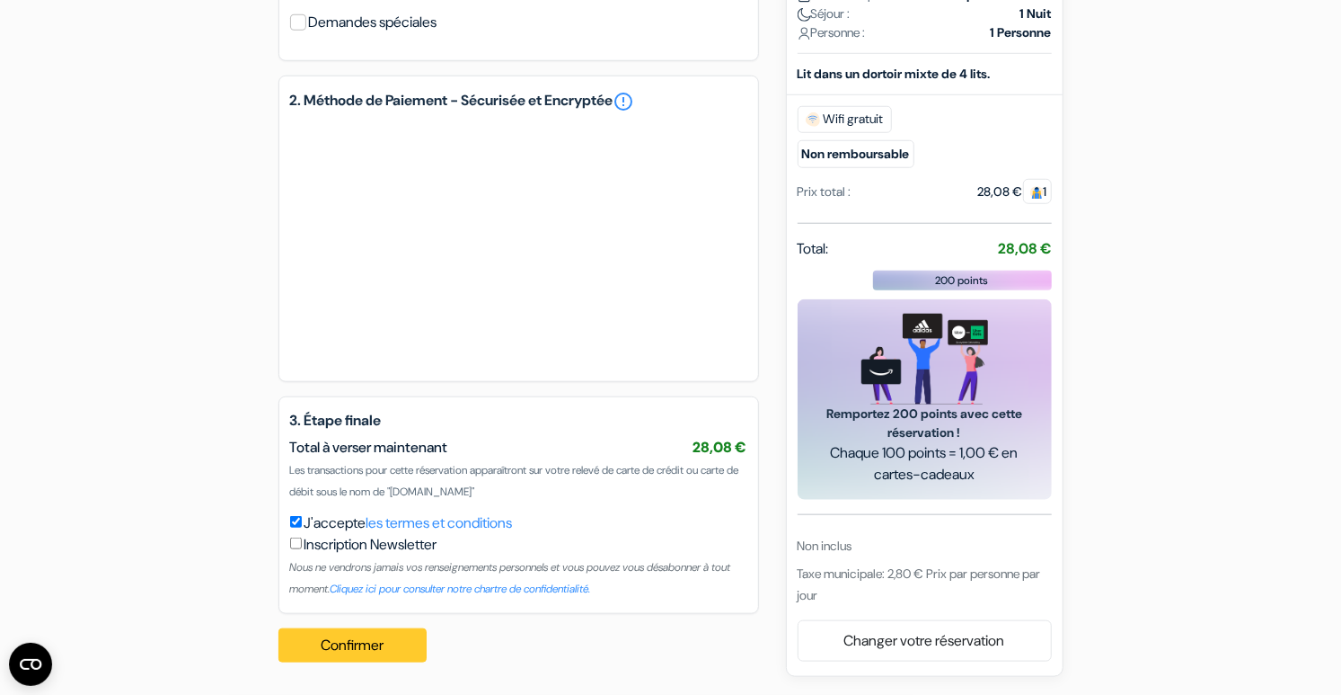 This screenshot has width=1341, height=695. I want to click on div: Prix total :, so click(825, 191).